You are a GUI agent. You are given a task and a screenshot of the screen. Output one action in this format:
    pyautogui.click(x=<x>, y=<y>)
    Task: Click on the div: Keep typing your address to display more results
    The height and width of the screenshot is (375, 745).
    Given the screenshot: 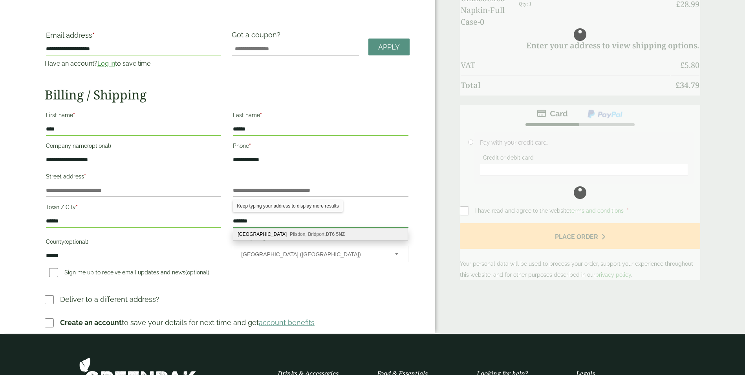 What is the action you would take?
    pyautogui.click(x=288, y=206)
    